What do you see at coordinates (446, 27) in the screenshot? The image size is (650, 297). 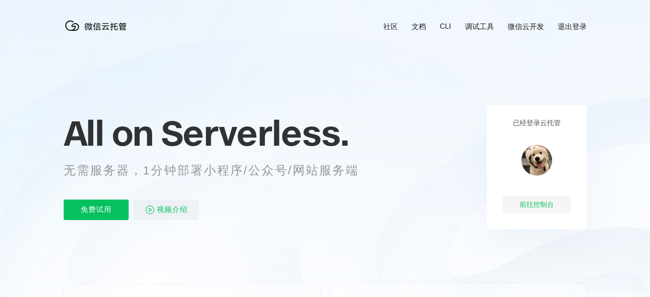 I see `a: CLI` at bounding box center [446, 27].